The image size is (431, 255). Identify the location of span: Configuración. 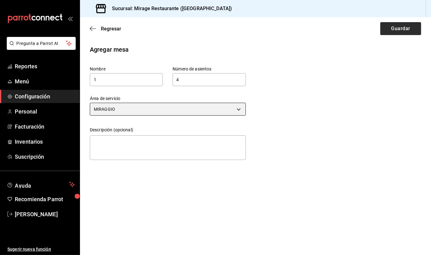
(45, 96).